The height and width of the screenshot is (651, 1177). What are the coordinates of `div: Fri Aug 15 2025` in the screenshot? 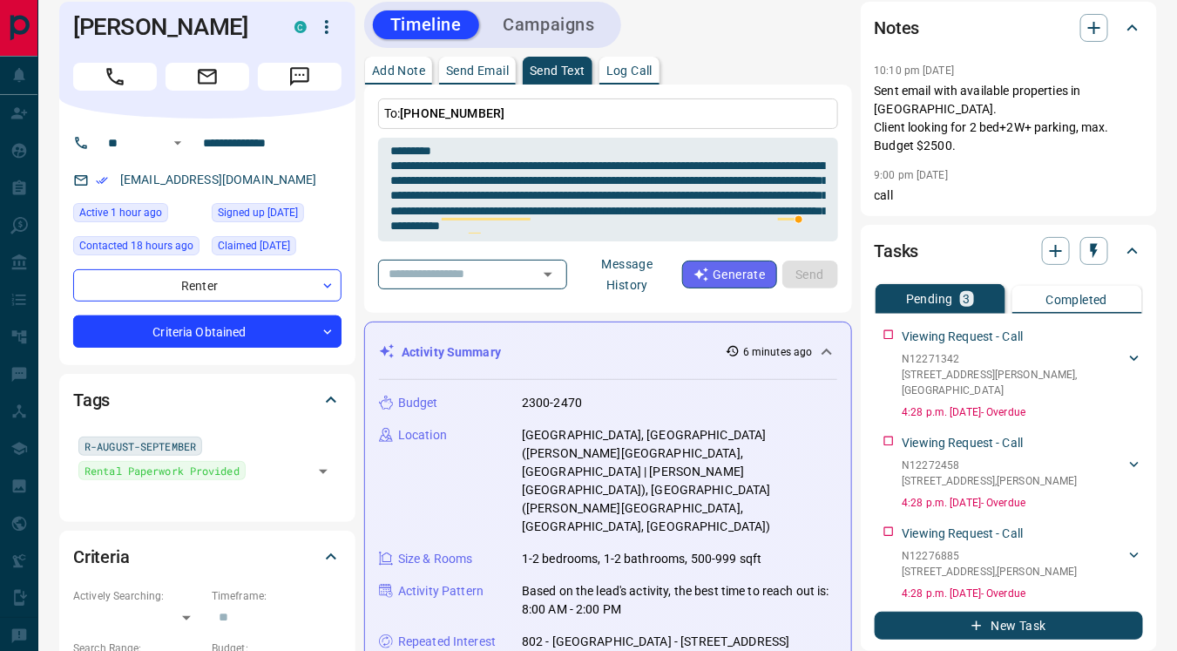 It's located at (138, 248).